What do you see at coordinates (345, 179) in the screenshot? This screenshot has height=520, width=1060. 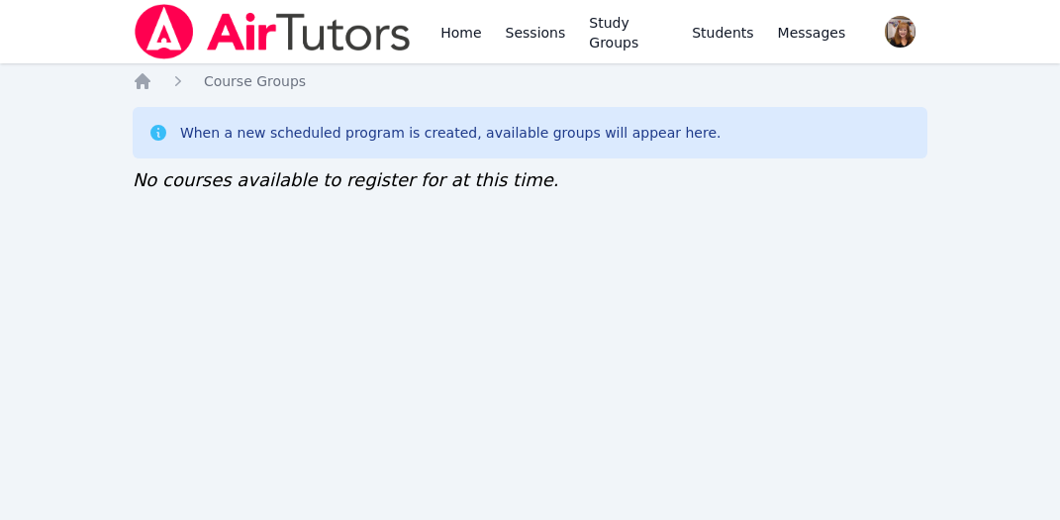 I see `span: No courses available to register for at this time.` at bounding box center [345, 179].